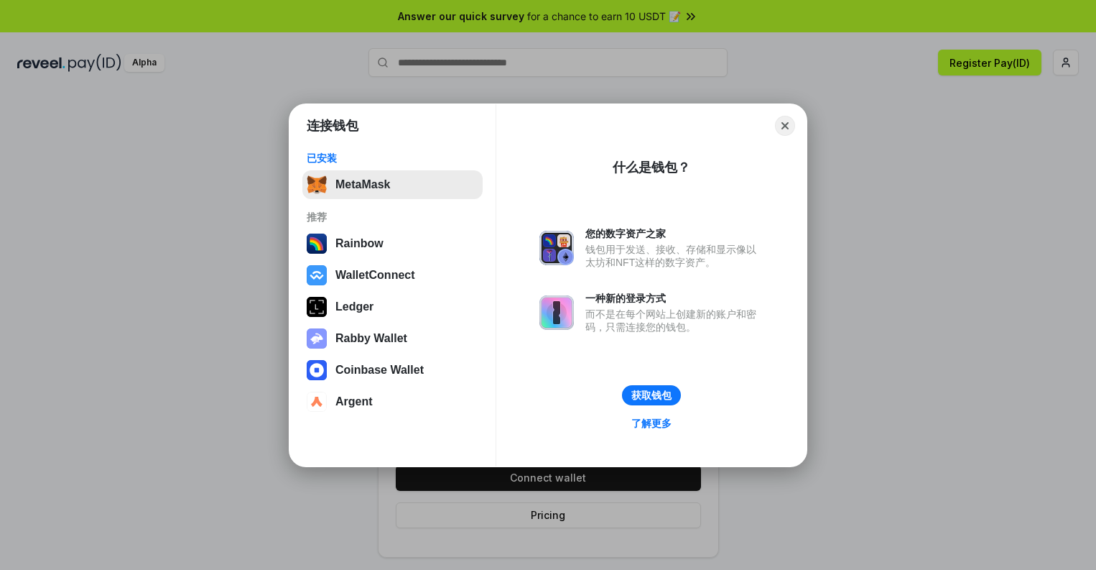 Image resolution: width=1096 pixels, height=570 pixels. Describe the element at coordinates (354, 307) in the screenshot. I see `div: Ledger` at that location.